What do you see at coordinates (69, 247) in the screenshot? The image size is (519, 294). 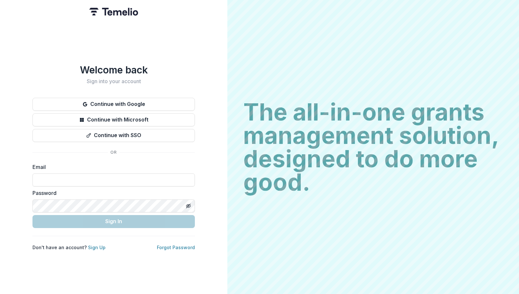 I see `p: Don't have an account?` at bounding box center [69, 247].